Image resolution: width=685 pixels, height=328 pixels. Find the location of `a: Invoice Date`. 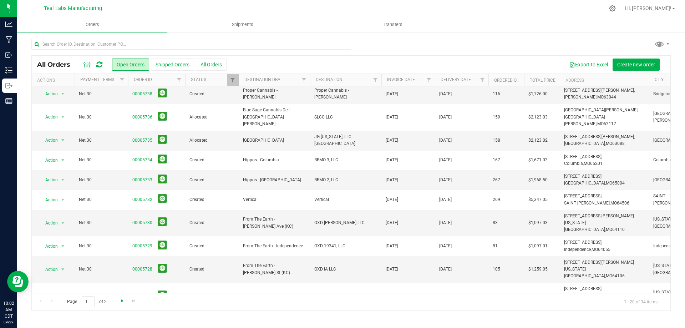

a: Invoice Date is located at coordinates (401, 80).